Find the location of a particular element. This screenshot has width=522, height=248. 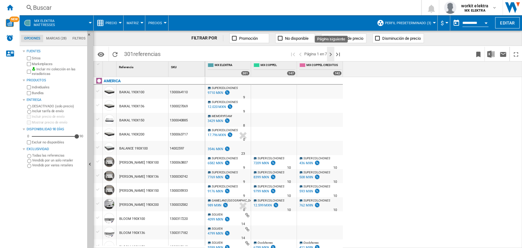

input: Vendido por varios retailers is located at coordinates (29, 166).